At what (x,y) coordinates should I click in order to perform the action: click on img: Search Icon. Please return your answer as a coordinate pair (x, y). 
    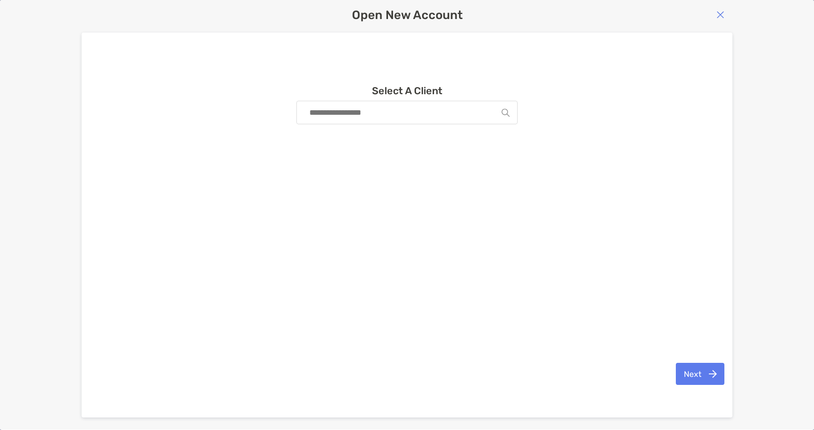
    Looking at the image, I should click on (506, 113).